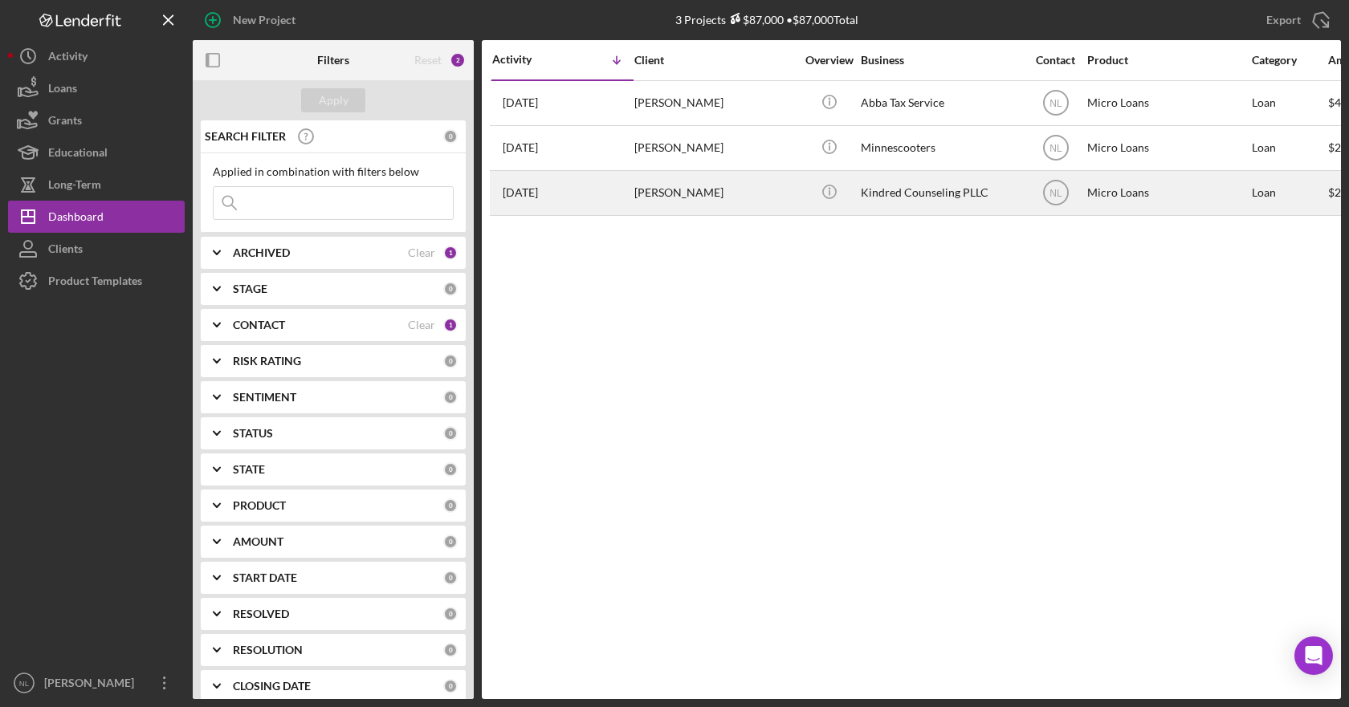 This screenshot has width=1349, height=707. Describe the element at coordinates (333, 100) in the screenshot. I see `button: Apply` at that location.